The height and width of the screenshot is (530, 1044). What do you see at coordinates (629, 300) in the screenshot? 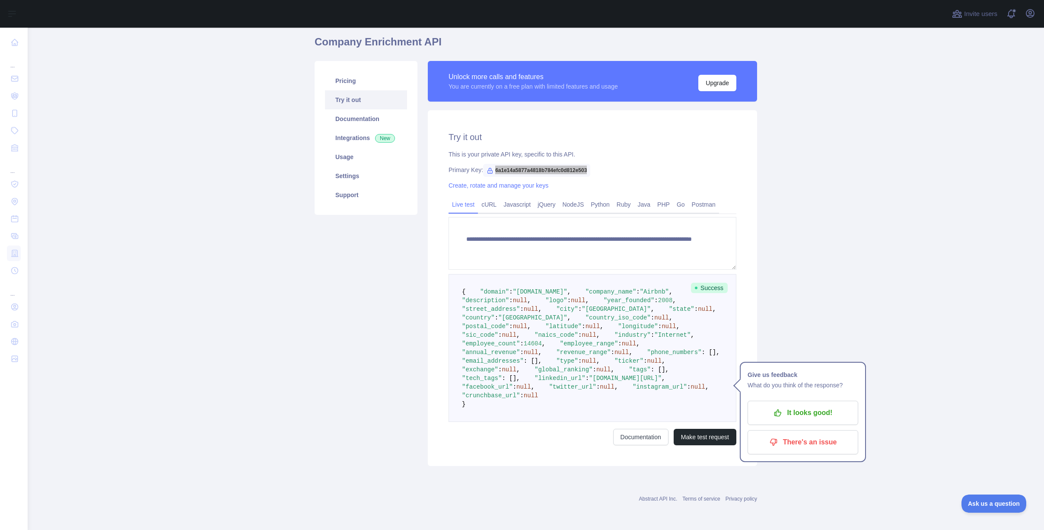
I see `span: "year_founded"` at bounding box center [629, 300].